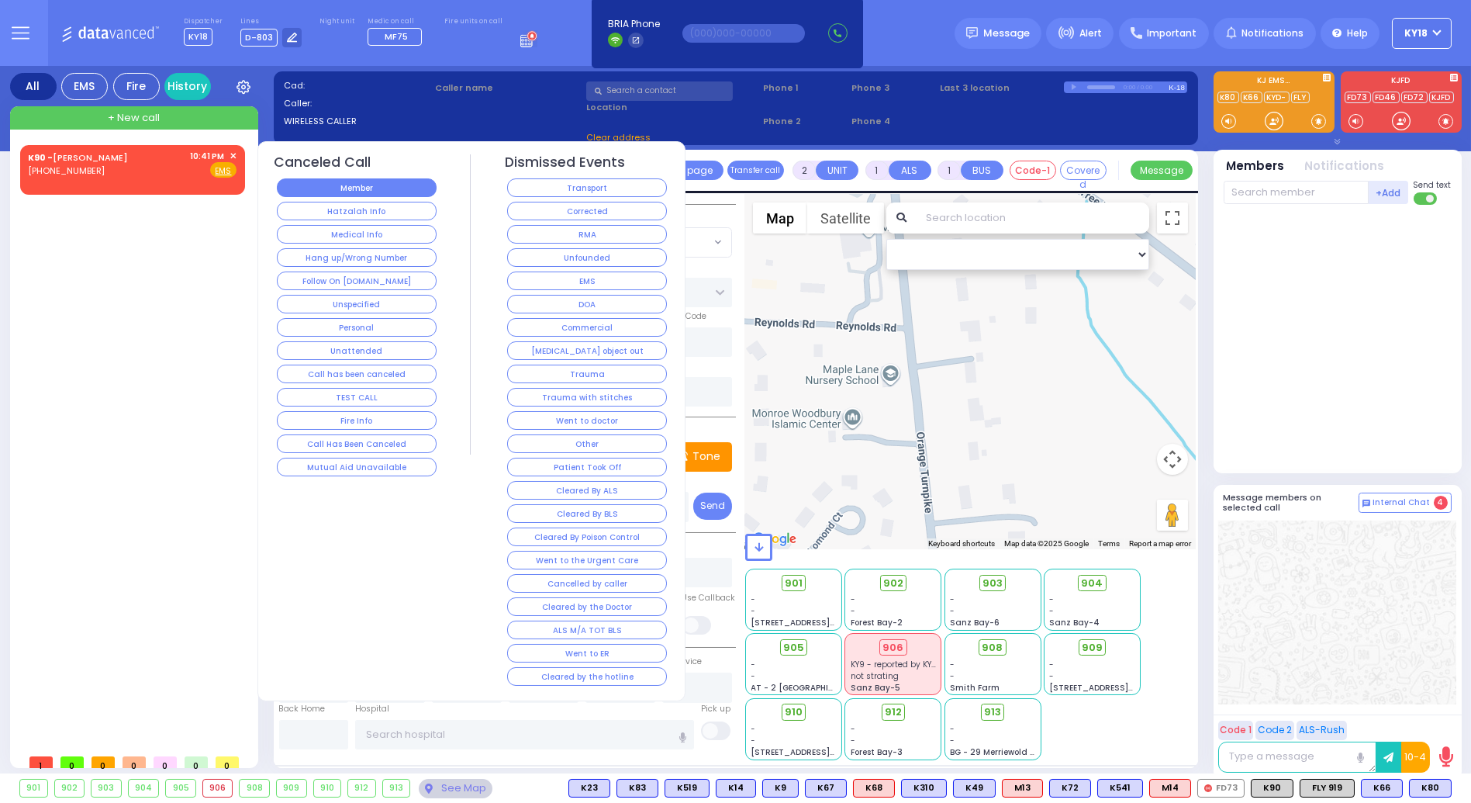 Image resolution: width=1471 pixels, height=803 pixels. Describe the element at coordinates (455, 788) in the screenshot. I see `div: See map` at that location.